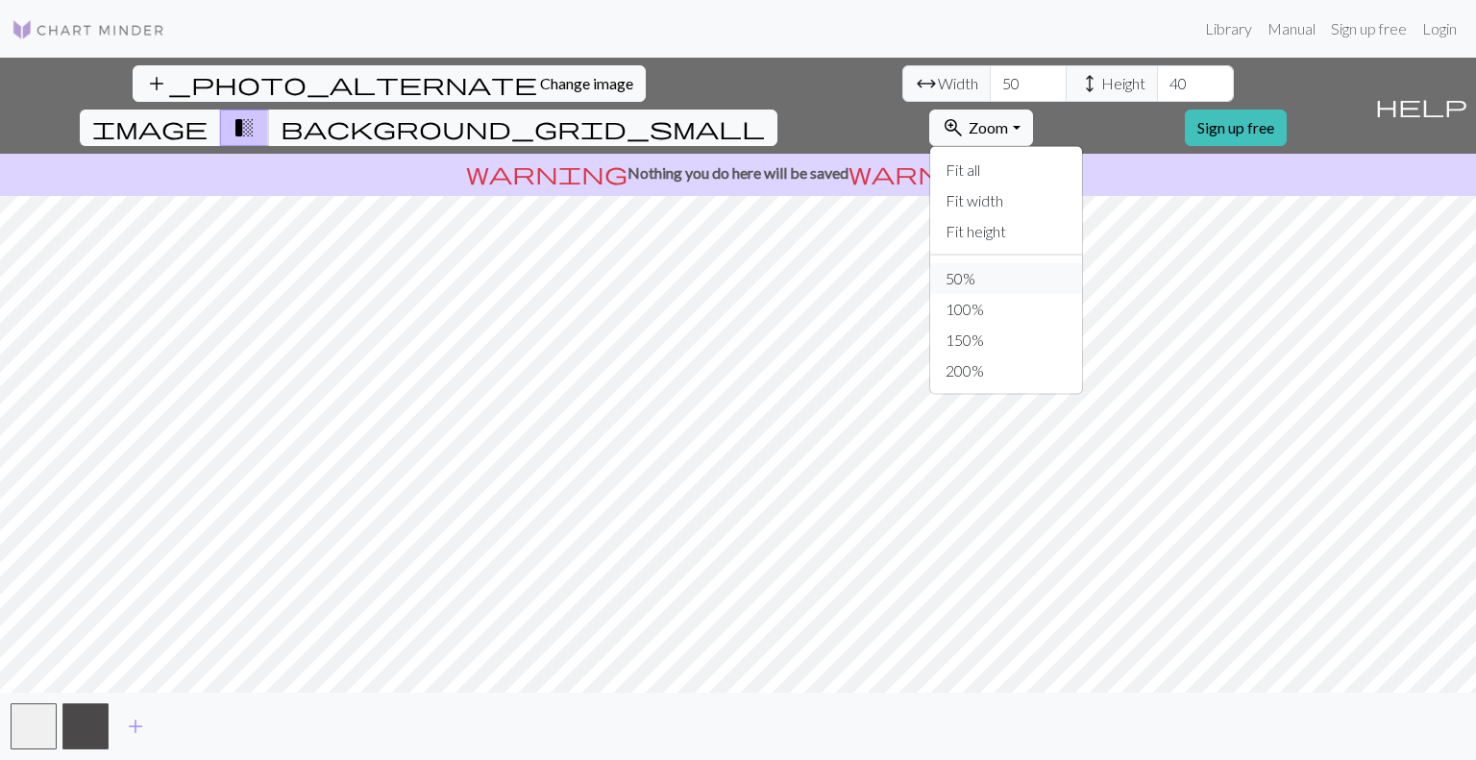 The width and height of the screenshot is (1476, 760). I want to click on p: Nothing you do here will be saved, so click(738, 173).